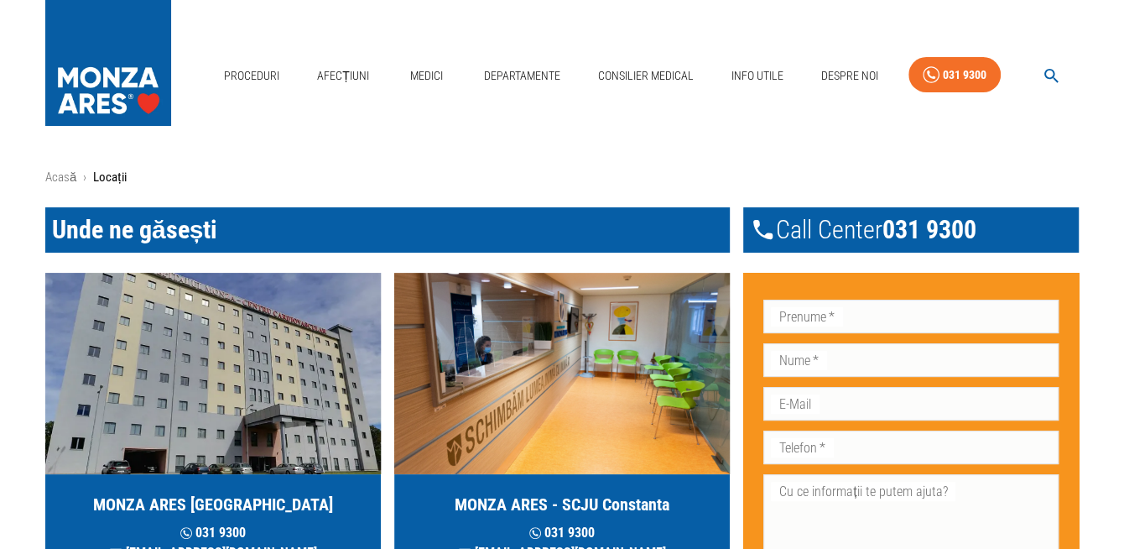 This screenshot has height=549, width=1124. I want to click on a: 031 9300, so click(955, 75).